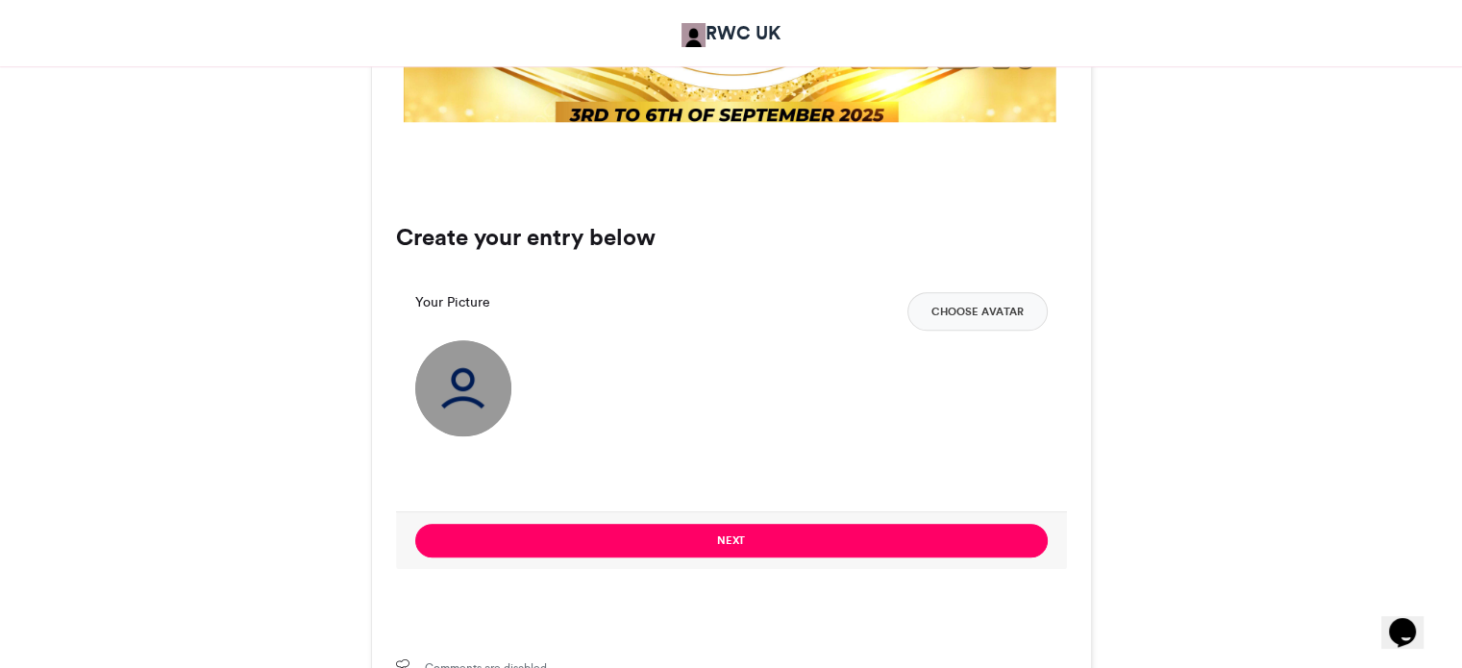  I want to click on img: RWC UK, so click(693, 35).